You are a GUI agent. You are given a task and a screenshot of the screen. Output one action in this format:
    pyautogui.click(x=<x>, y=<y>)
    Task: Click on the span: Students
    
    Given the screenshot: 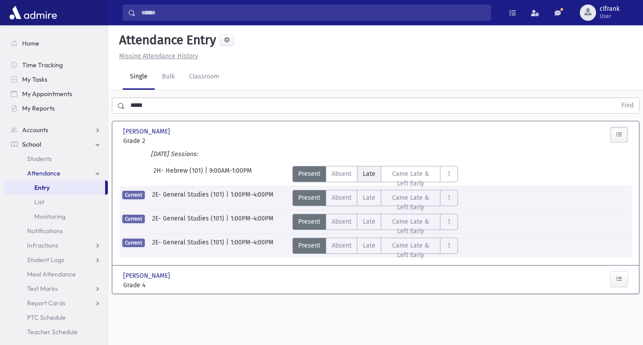 What is the action you would take?
    pyautogui.click(x=39, y=159)
    